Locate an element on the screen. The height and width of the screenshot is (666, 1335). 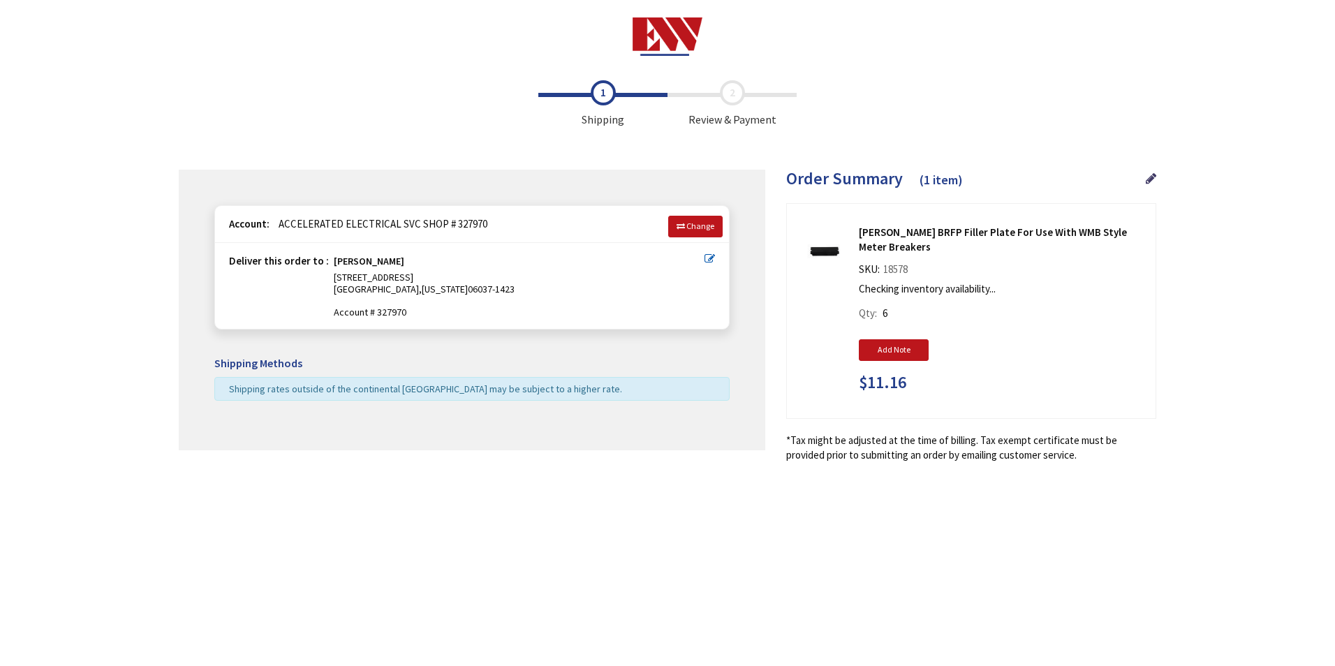
span: (1 item) is located at coordinates (941, 179).